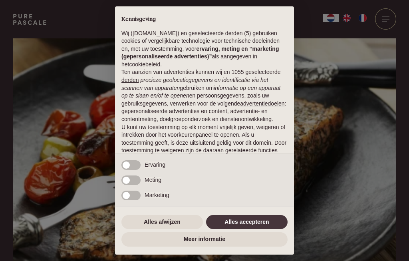  What do you see at coordinates (204, 143) in the screenshot?
I see `p: U kunt uw toestemming op elk moment vrijelijk geven, weigeren of intrekken door het voorkeurenpan...` at bounding box center [204, 143].